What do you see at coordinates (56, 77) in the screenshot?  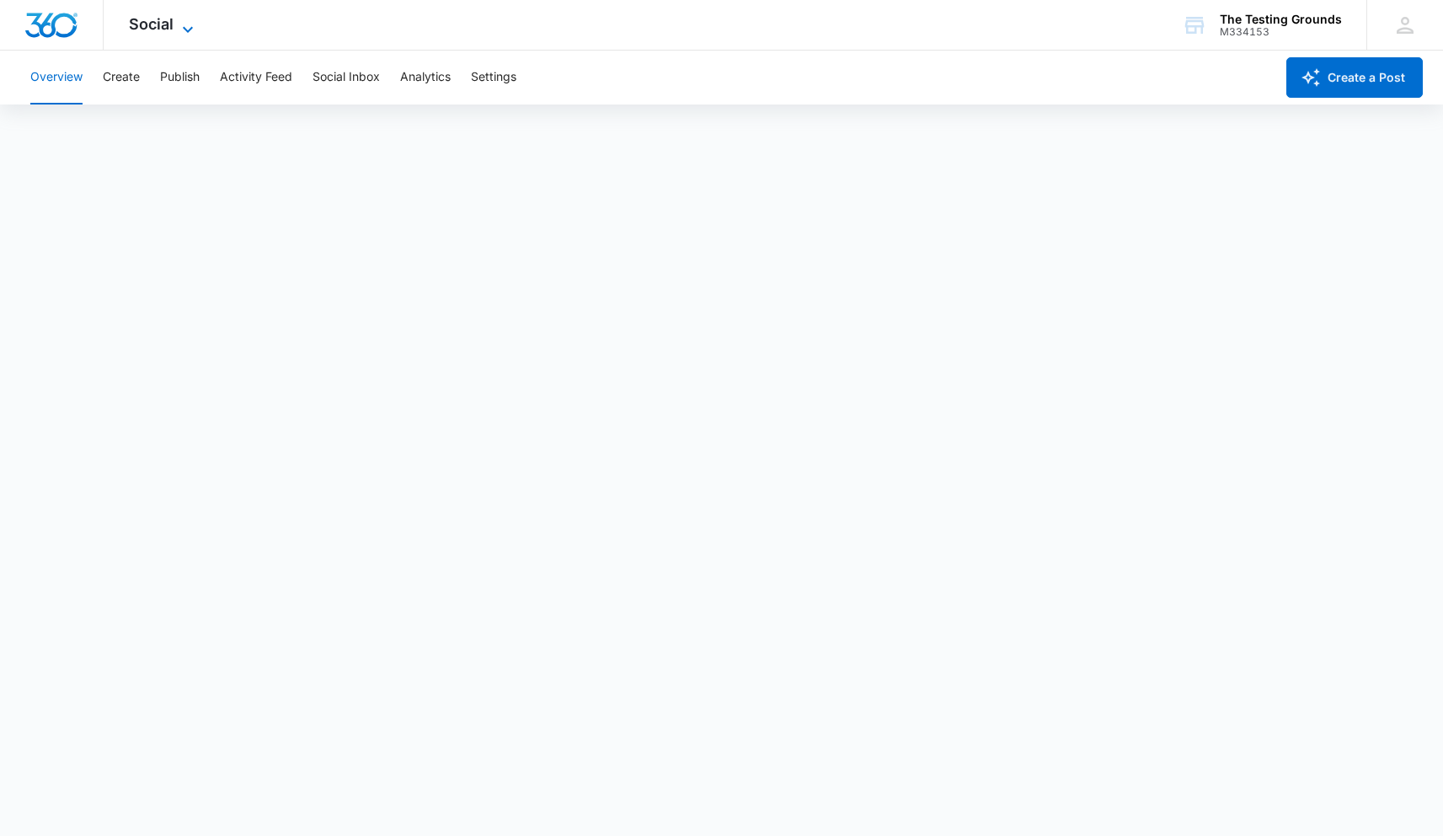 I see `button: Overview` at bounding box center [56, 77].